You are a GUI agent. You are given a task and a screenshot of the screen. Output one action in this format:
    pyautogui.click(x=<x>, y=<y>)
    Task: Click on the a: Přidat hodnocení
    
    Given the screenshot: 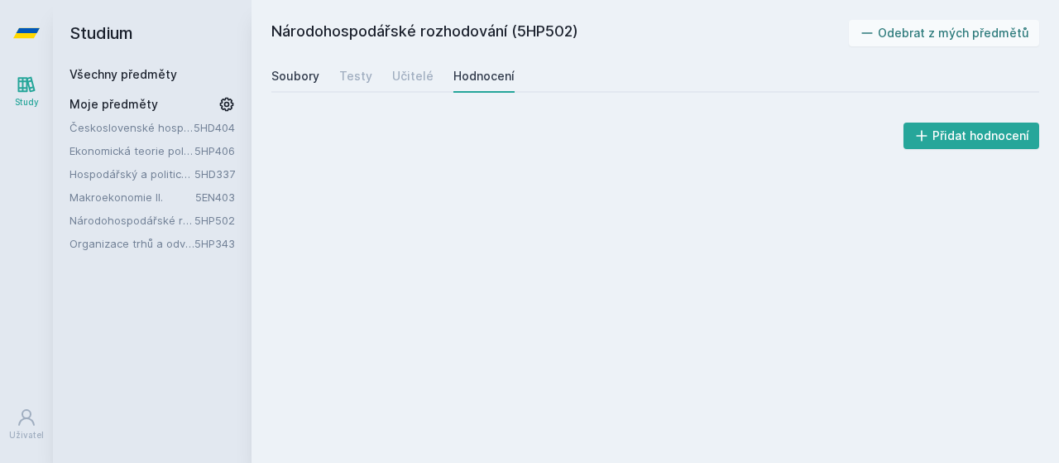 What is the action you would take?
    pyautogui.click(x=972, y=136)
    